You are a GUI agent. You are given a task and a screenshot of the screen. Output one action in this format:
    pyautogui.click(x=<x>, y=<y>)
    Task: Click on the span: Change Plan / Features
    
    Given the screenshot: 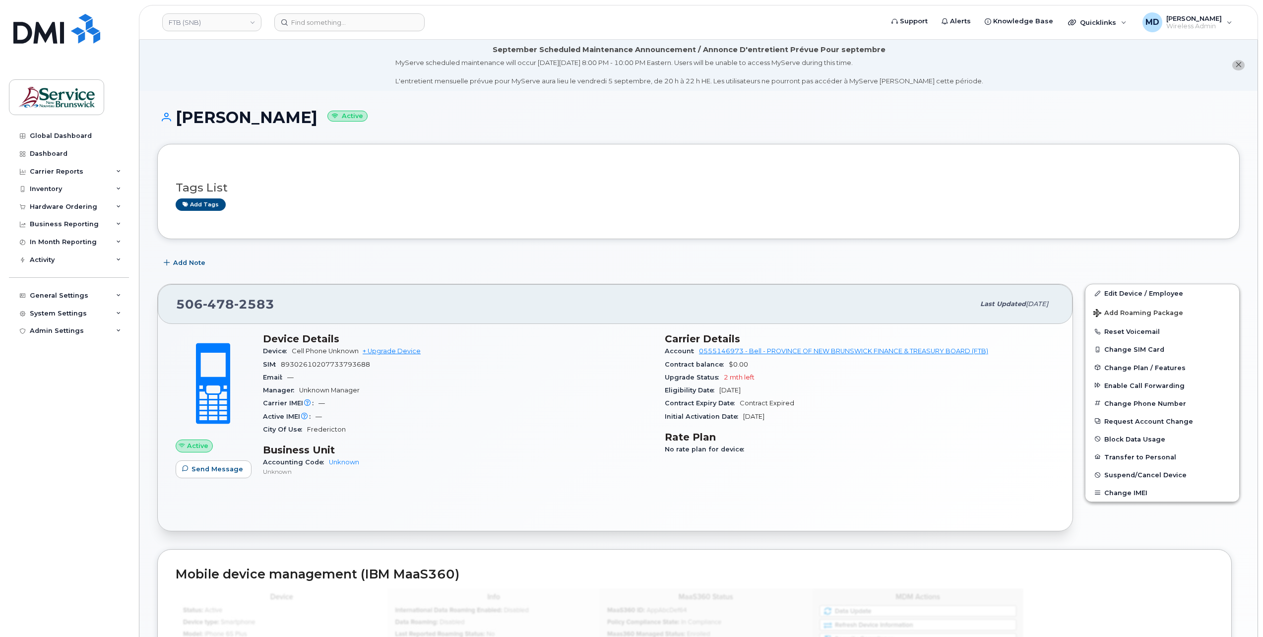 What is the action you would take?
    pyautogui.click(x=1145, y=367)
    